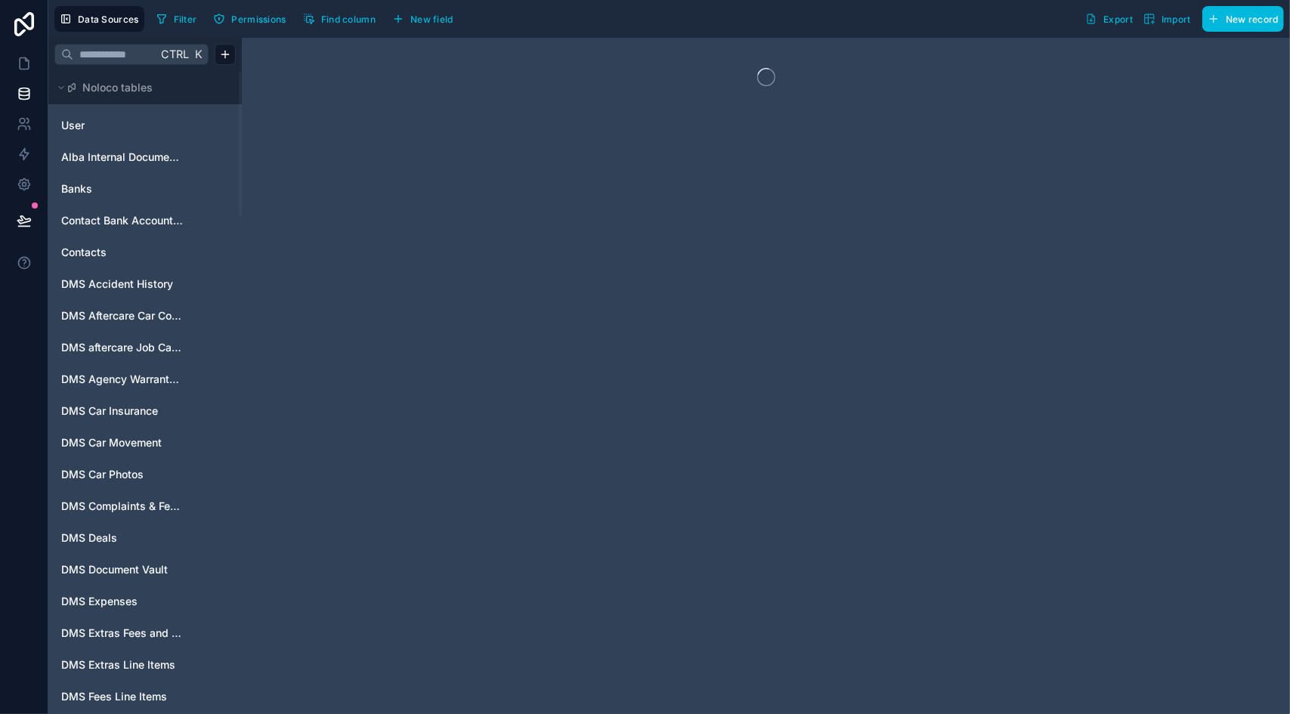  What do you see at coordinates (339, 19) in the screenshot?
I see `button: Find column` at bounding box center [339, 19].